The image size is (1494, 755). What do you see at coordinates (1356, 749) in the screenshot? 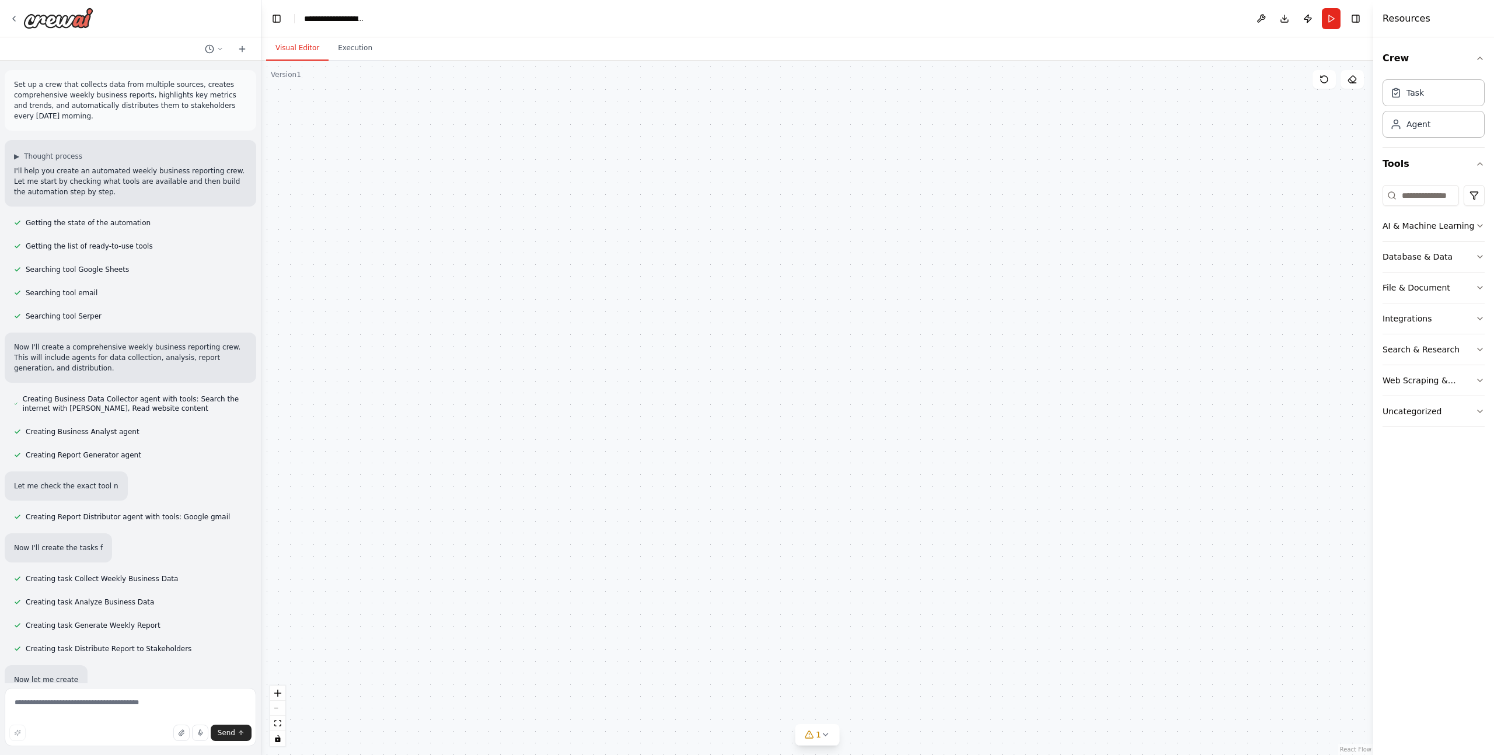
I see `a: React Flow attribution` at bounding box center [1356, 749].